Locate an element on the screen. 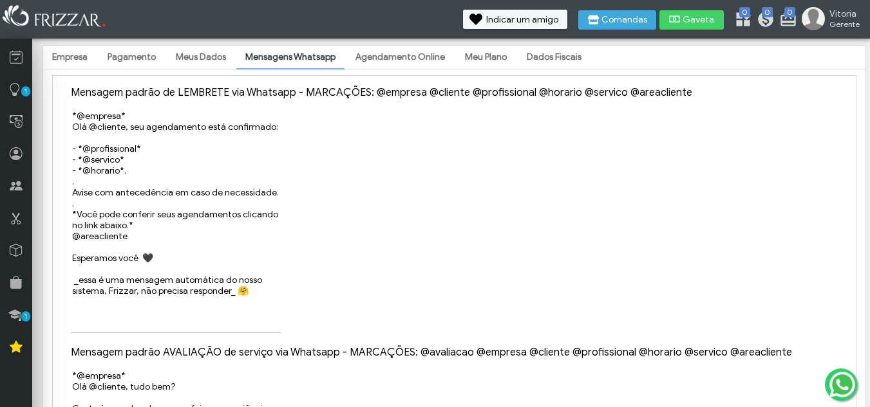 This screenshot has height=407, width=870. a: Meu Plano is located at coordinates (485, 57).